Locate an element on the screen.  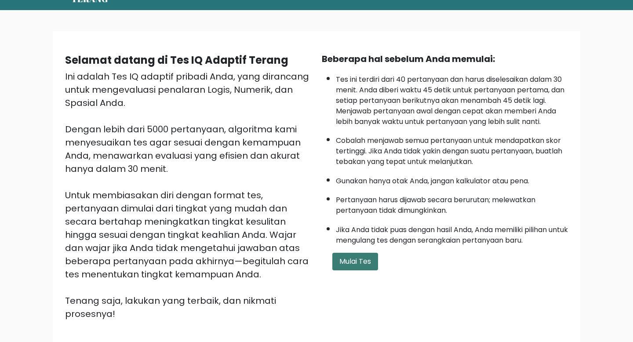
font: Tenang saja, lakukan yang terbaik, dan nikmati prosesnya! is located at coordinates (171, 308).